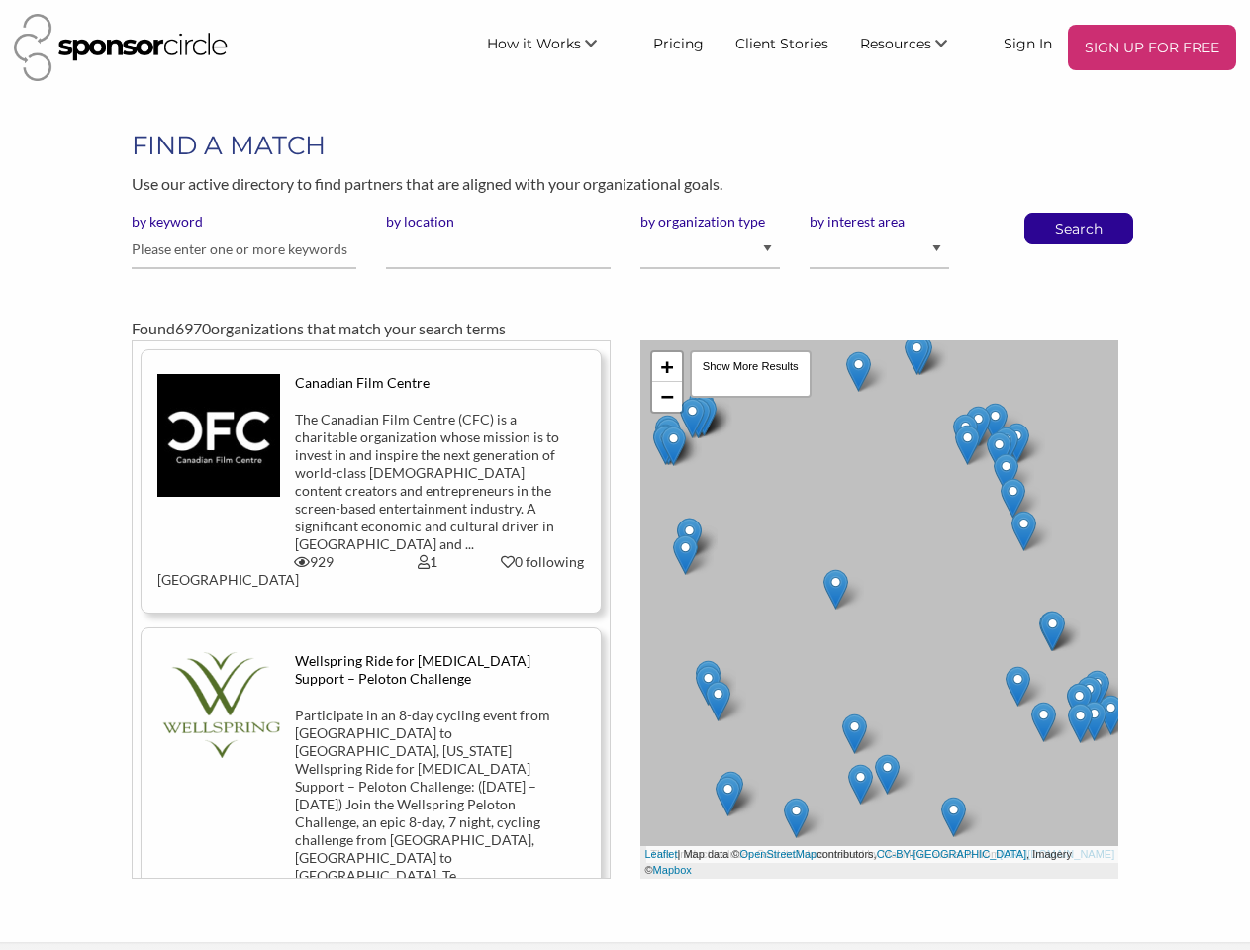 This screenshot has width=1250, height=950. Describe the element at coordinates (626, 184) in the screenshot. I see `p: Use our active directory to find partners that are aligned with your organizational goals.` at that location.